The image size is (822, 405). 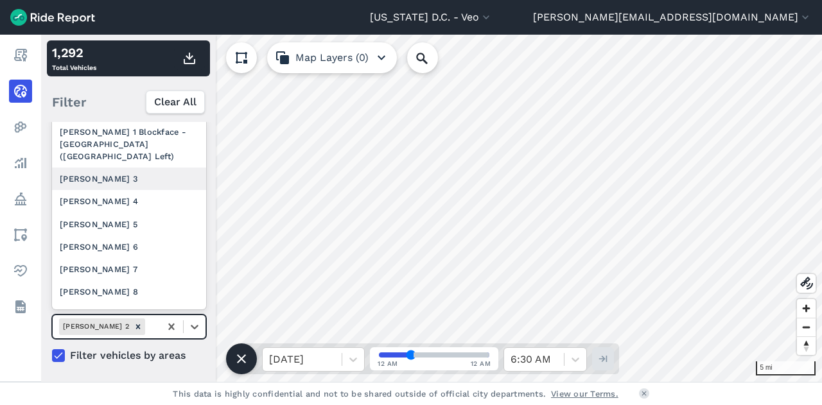 I want to click on div: Total Vehicles, so click(x=74, y=58).